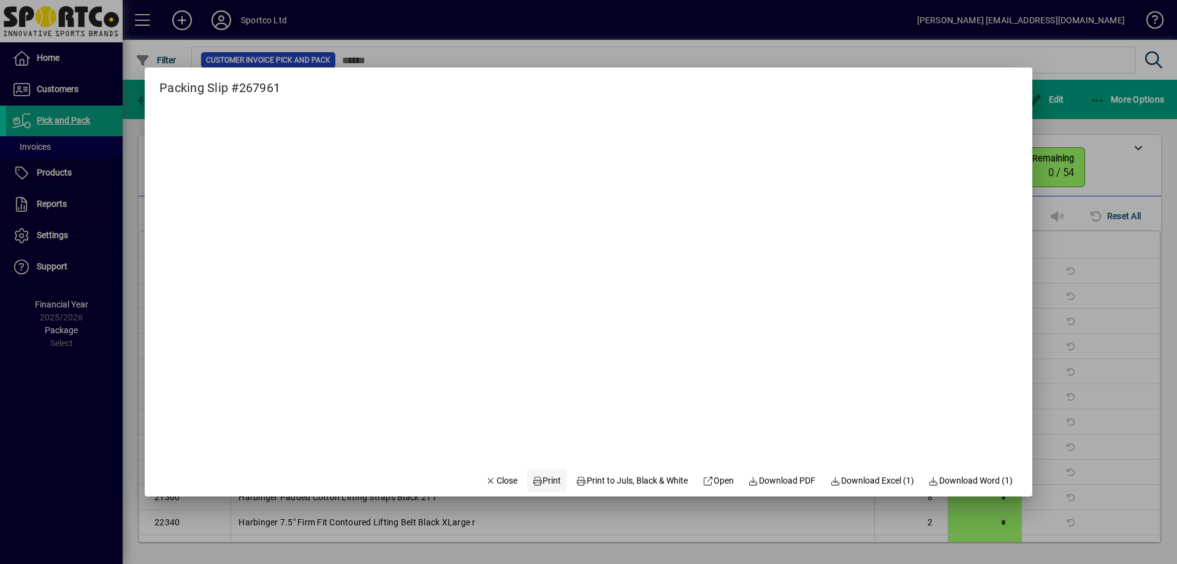  Describe the element at coordinates (547, 480) in the screenshot. I see `button: Print` at that location.